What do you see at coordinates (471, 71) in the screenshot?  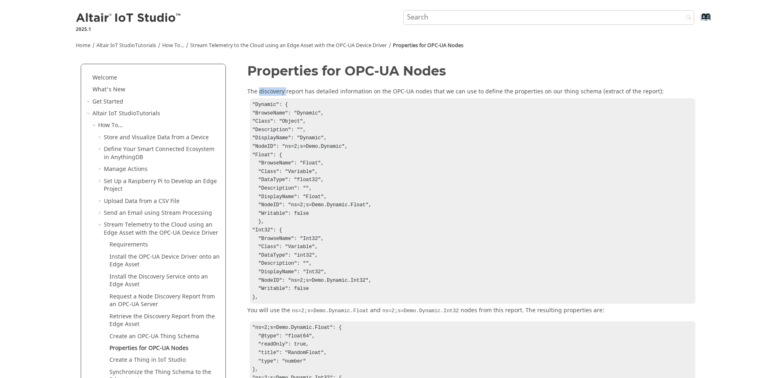 I see `h1: Properties for OPC-UA Nodes` at bounding box center [471, 71].